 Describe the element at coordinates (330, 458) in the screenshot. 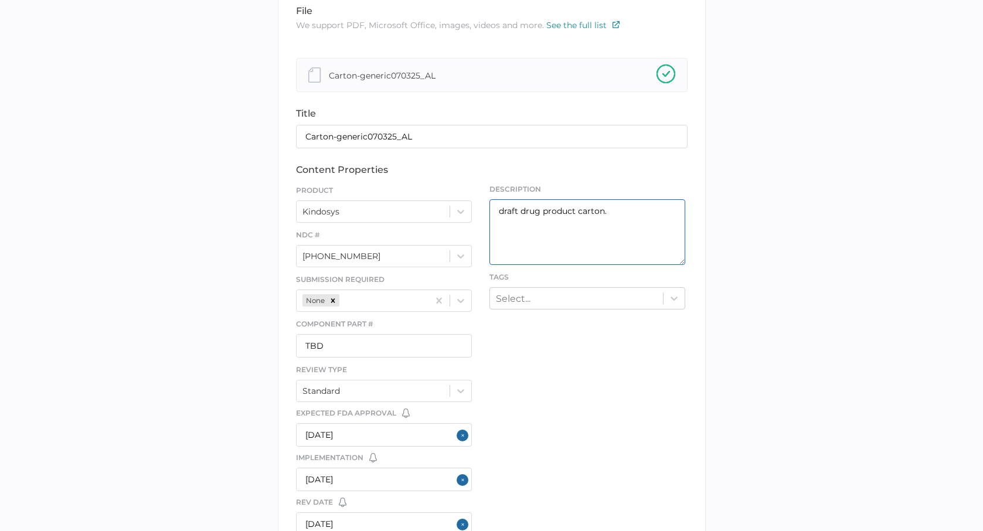

I see `span: Implementation` at that location.